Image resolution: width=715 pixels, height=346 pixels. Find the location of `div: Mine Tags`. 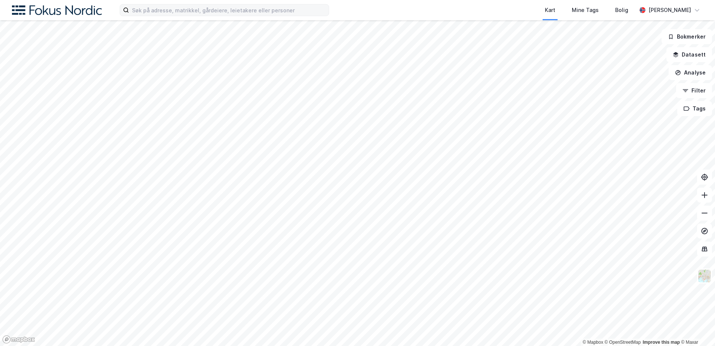

div: Mine Tags is located at coordinates (585, 10).